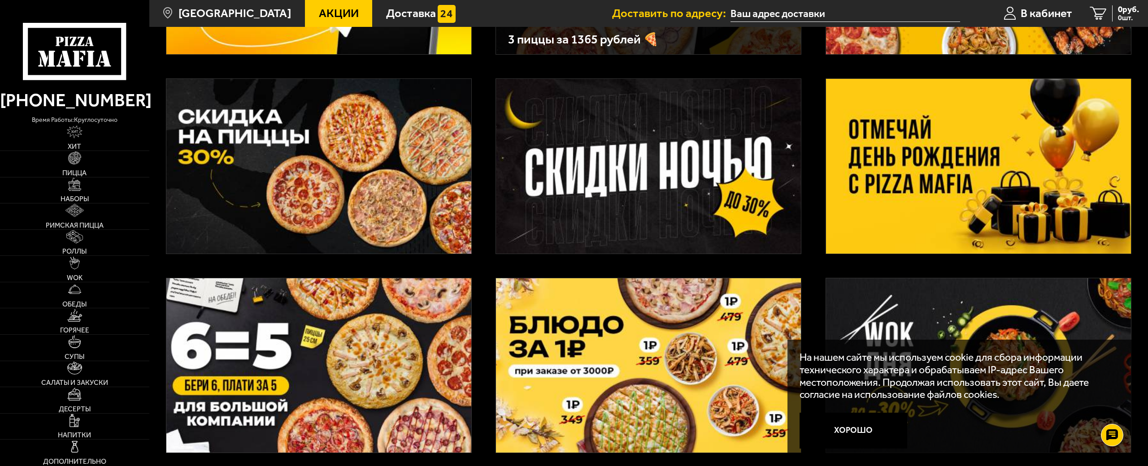  Describe the element at coordinates (74, 252) in the screenshot. I see `span: Роллы` at that location.